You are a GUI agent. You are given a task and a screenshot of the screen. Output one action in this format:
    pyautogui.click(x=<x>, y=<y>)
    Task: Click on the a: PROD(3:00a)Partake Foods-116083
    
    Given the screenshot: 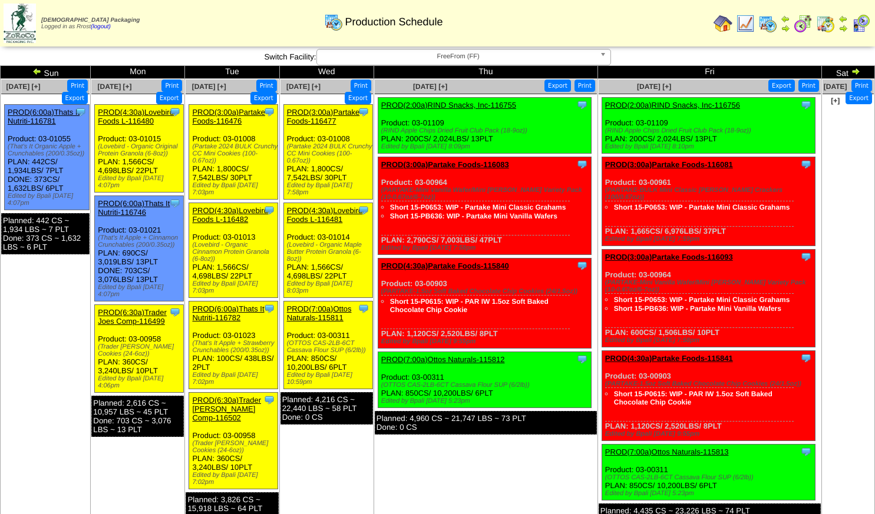 What is the action you would take?
    pyautogui.click(x=445, y=164)
    